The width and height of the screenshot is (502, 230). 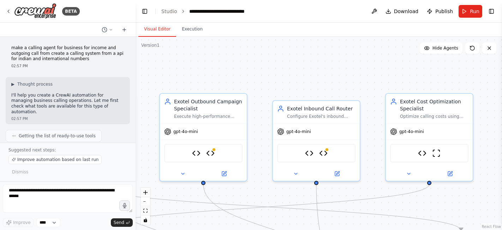 I want to click on span: Download, so click(x=406, y=11).